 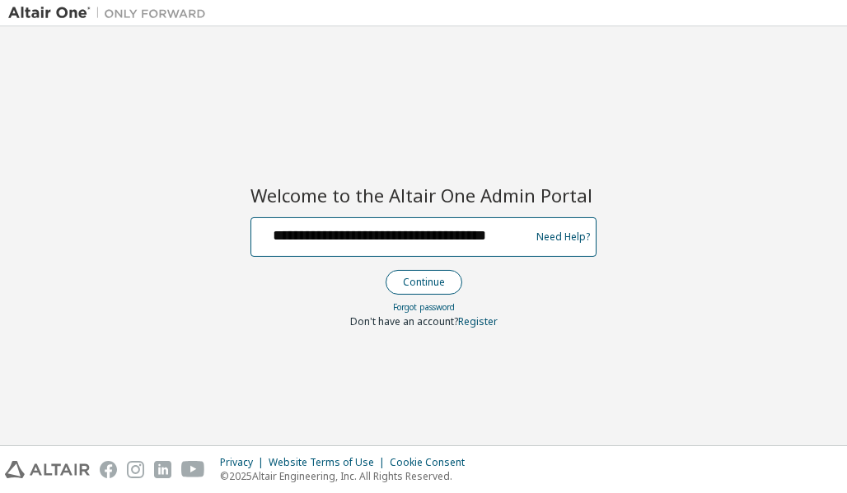 I want to click on span: Don't have an account?, so click(x=404, y=321).